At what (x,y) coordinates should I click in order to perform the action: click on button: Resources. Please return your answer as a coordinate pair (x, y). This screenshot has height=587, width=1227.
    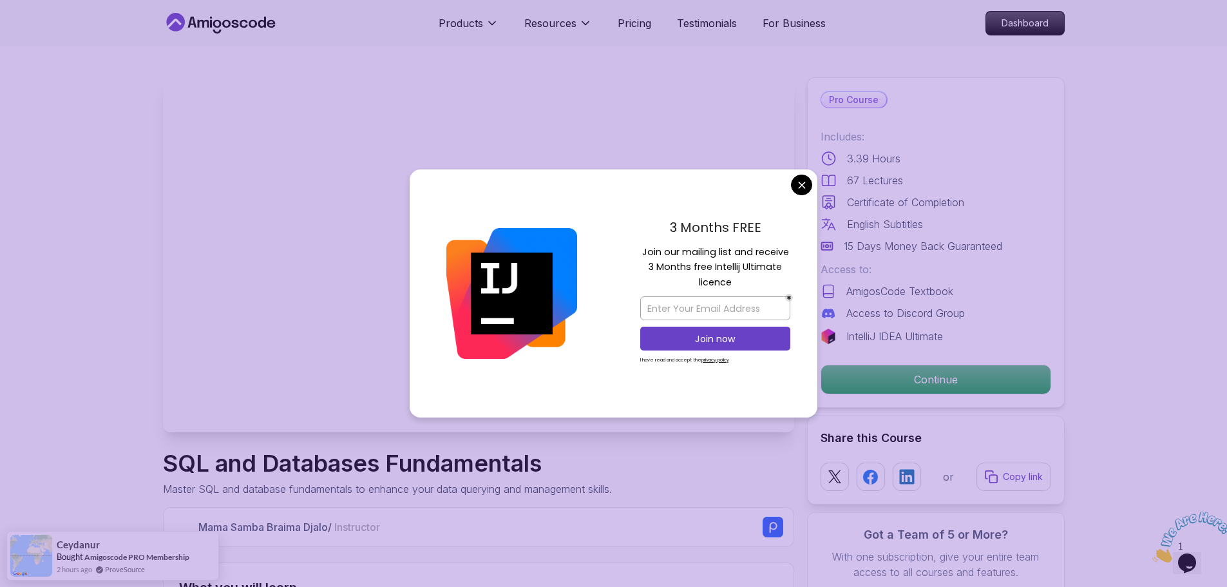
    Looking at the image, I should click on (558, 28).